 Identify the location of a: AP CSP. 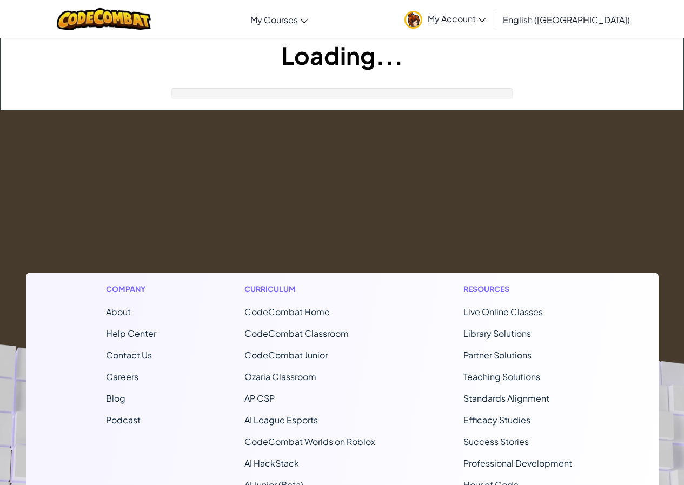
(259, 398).